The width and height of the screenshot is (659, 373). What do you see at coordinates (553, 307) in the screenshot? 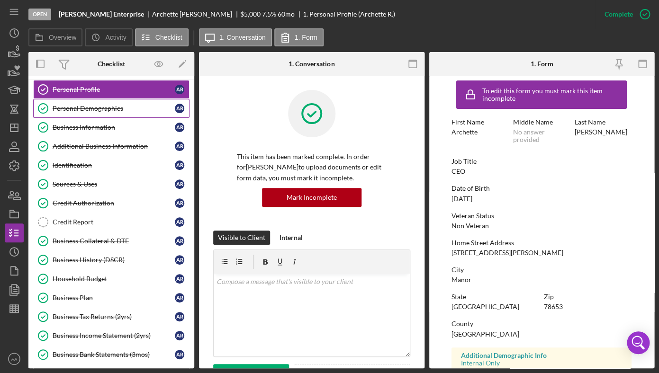
I see `div: 78653` at bounding box center [553, 307].